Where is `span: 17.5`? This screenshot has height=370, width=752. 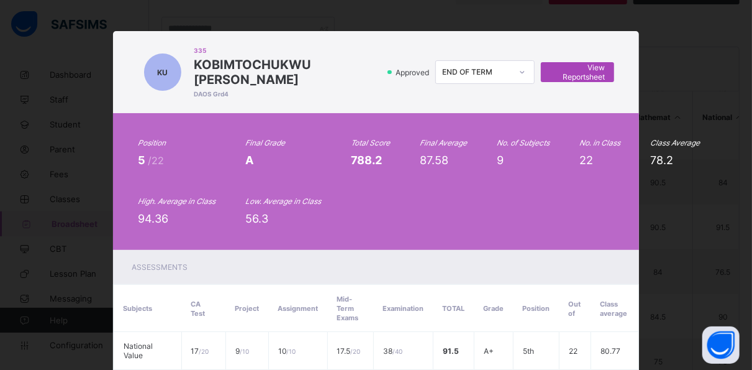 span: 17.5 is located at coordinates (349, 350).